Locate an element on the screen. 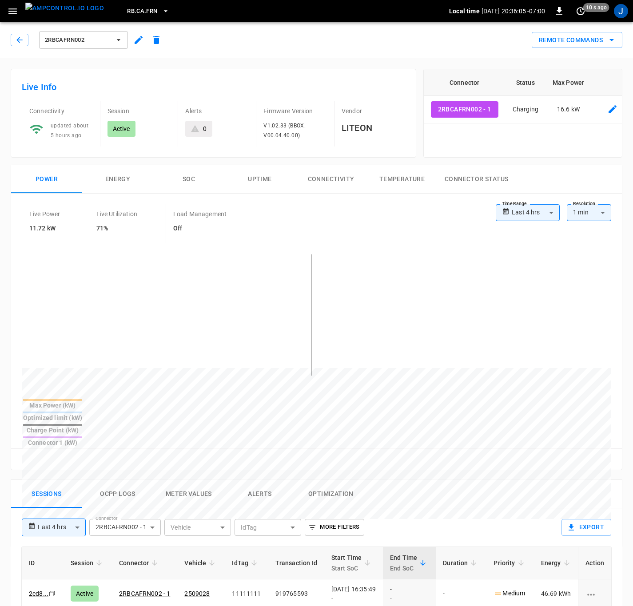 The image size is (633, 606). button: Connectivity is located at coordinates (331, 179).